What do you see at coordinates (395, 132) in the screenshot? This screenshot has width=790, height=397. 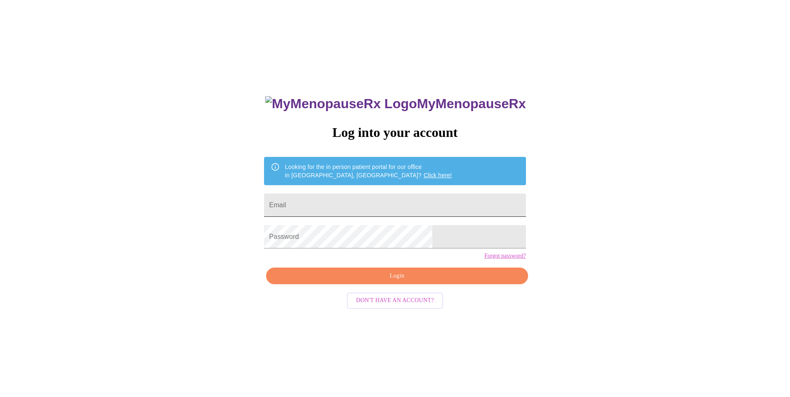 I see `h3: Log into your account` at bounding box center [395, 132].